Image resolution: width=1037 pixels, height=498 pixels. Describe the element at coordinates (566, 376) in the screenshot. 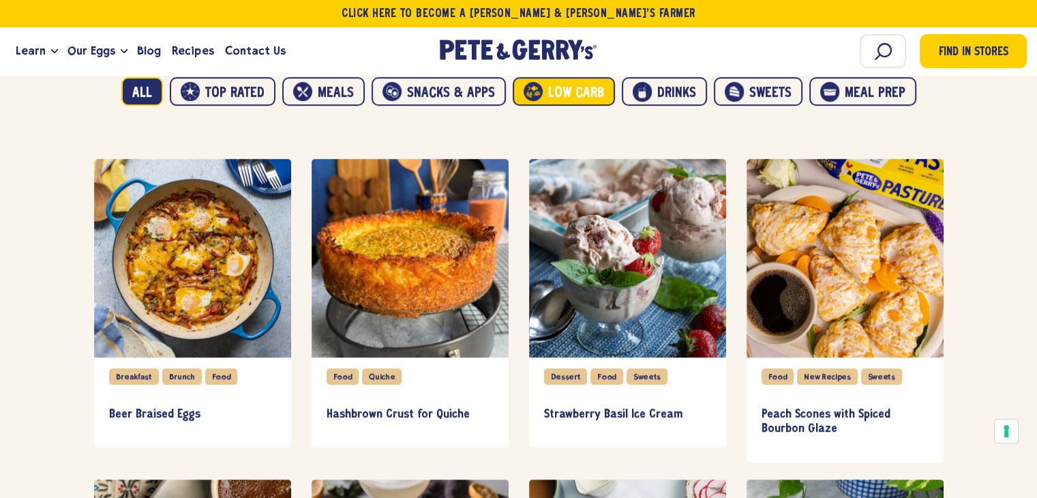

I see `div: Dessert` at that location.